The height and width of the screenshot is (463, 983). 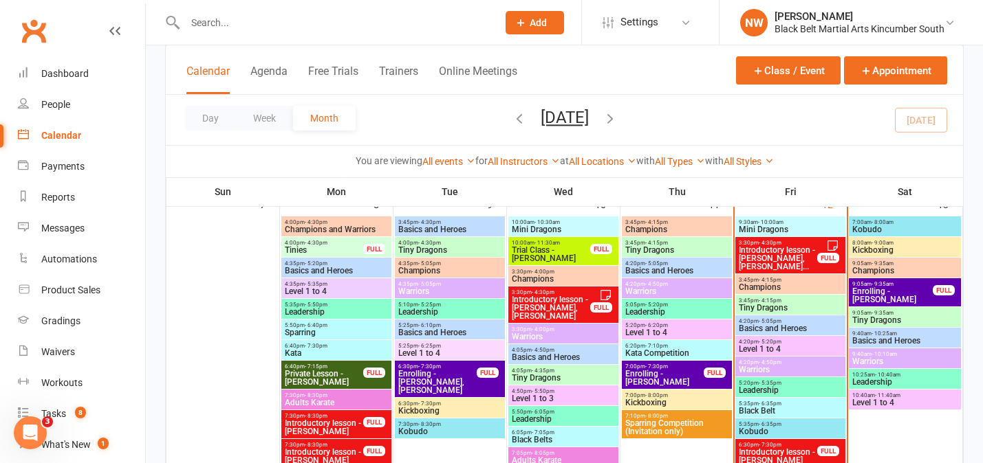 What do you see at coordinates (264, 118) in the screenshot?
I see `button: Week` at bounding box center [264, 118].